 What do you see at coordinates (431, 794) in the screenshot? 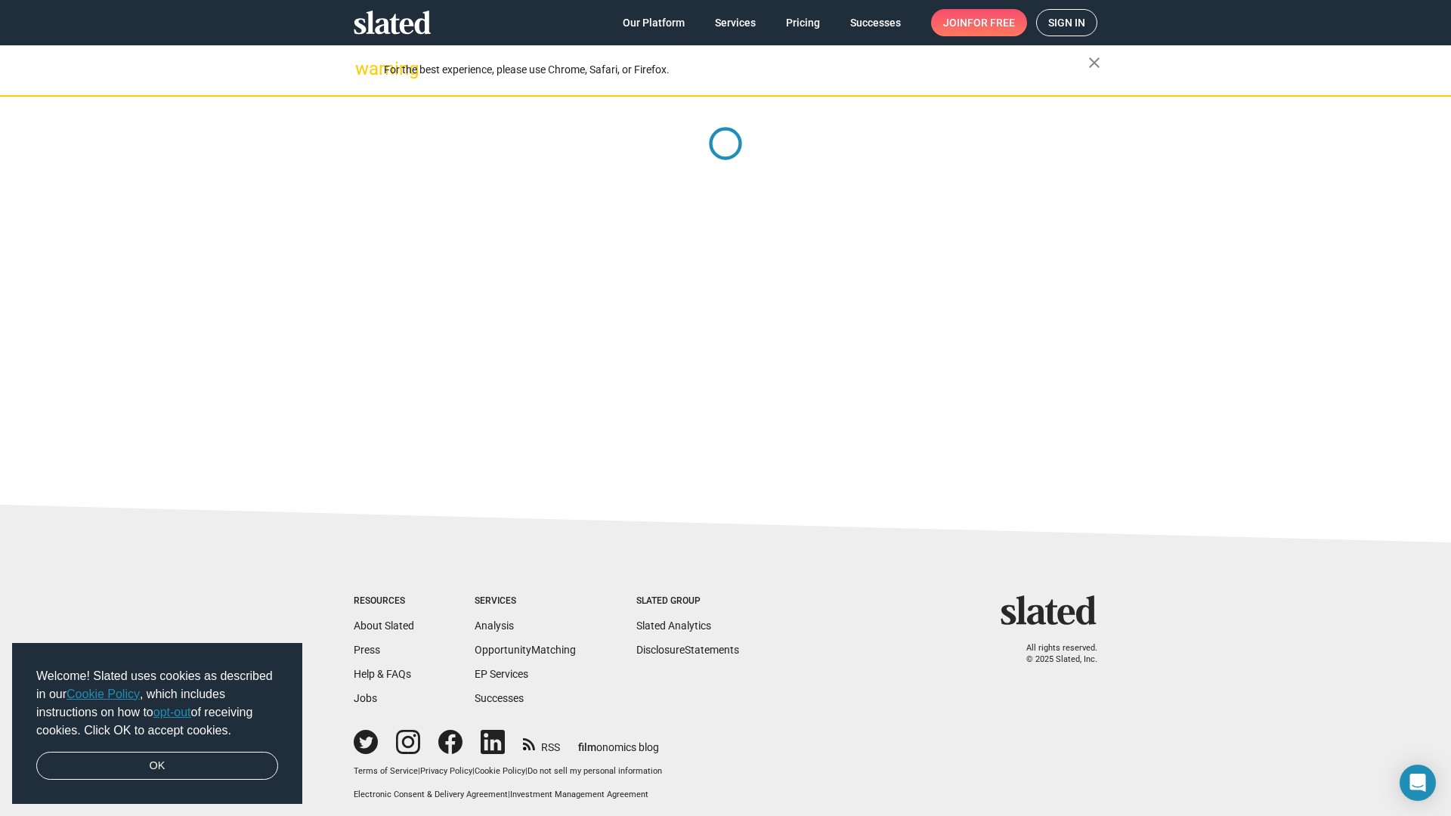
I see `a: Electronic Consent & Delivery Agreement` at bounding box center [431, 794].